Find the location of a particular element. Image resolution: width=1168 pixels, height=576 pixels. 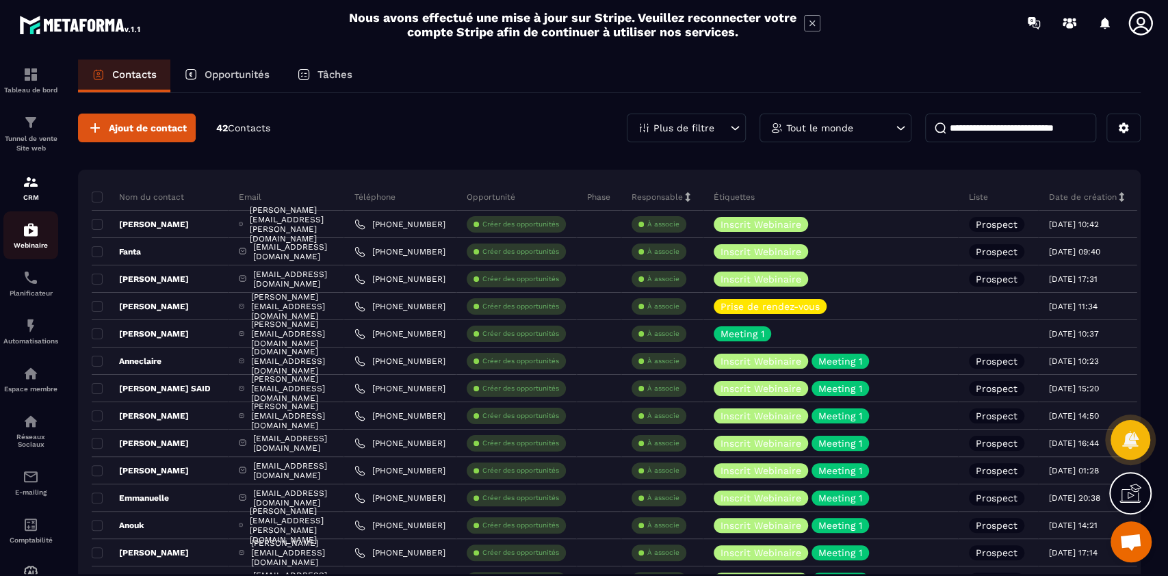

img: email is located at coordinates (31, 477).